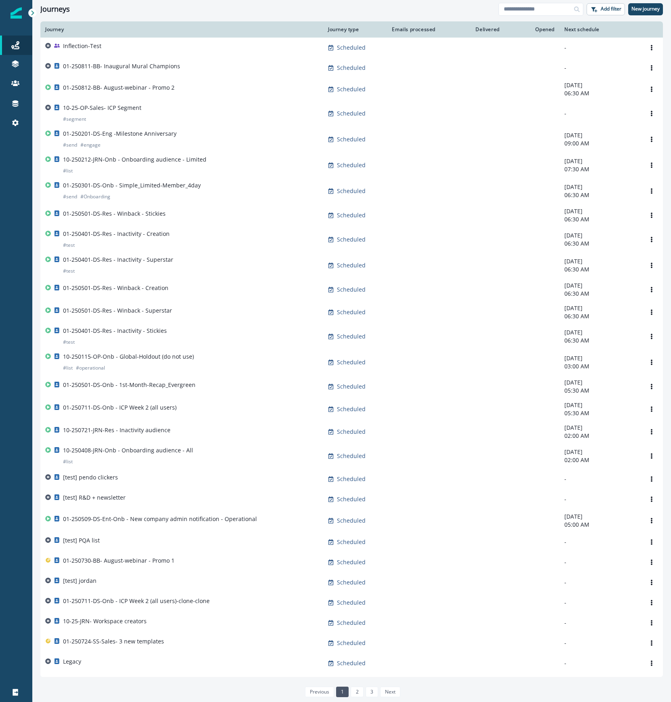 Image resolution: width=671 pixels, height=702 pixels. Describe the element at coordinates (600, 390) in the screenshot. I see `p: 05:30 AM` at that location.